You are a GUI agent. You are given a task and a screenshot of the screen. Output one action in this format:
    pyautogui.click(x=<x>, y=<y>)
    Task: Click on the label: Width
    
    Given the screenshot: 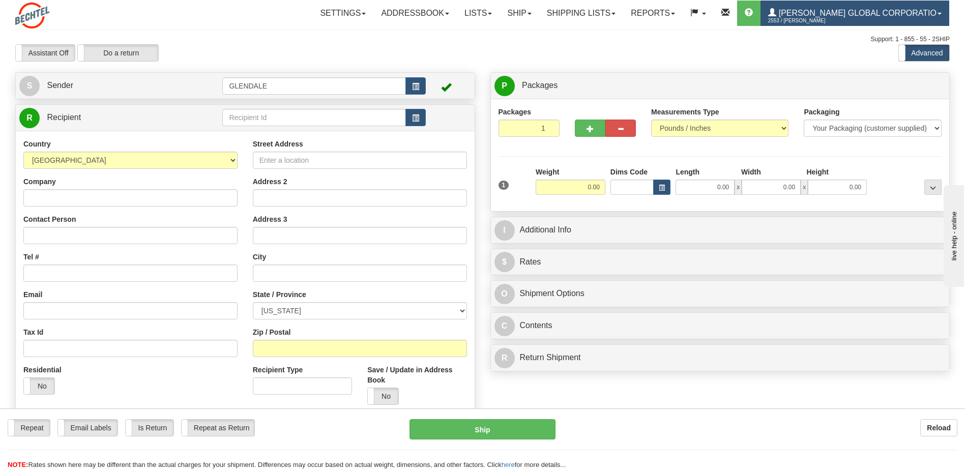 What is the action you would take?
    pyautogui.click(x=751, y=172)
    